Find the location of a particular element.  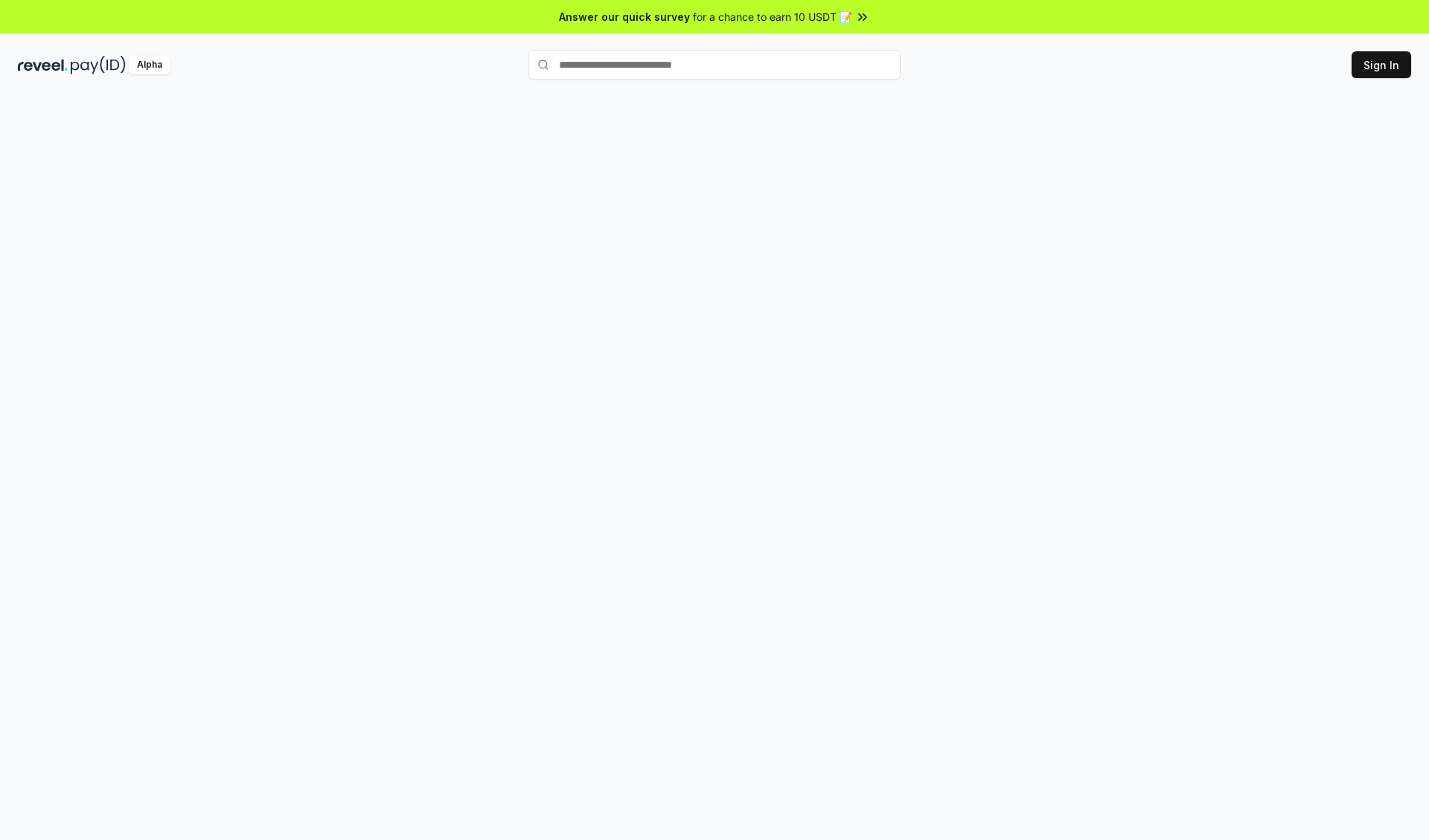

button: Sign In is located at coordinates (1382, 65).